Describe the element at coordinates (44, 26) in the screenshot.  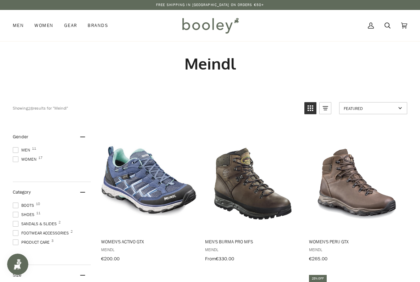
I see `div: Women` at that location.